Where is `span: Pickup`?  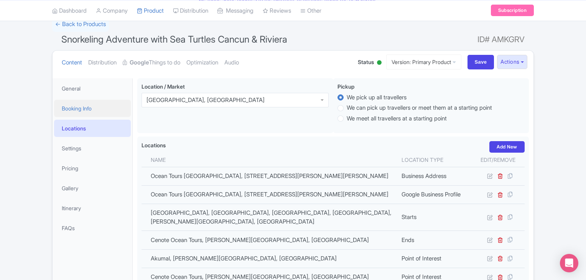 span: Pickup is located at coordinates (346, 86).